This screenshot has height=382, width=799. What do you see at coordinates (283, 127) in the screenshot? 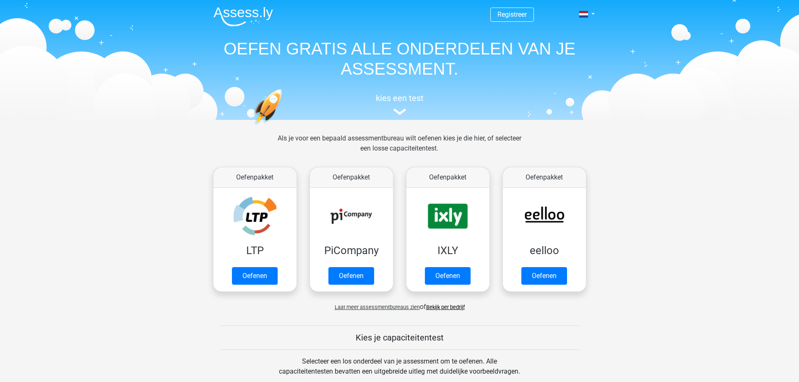
I see `img: oefenen` at bounding box center [283, 127].